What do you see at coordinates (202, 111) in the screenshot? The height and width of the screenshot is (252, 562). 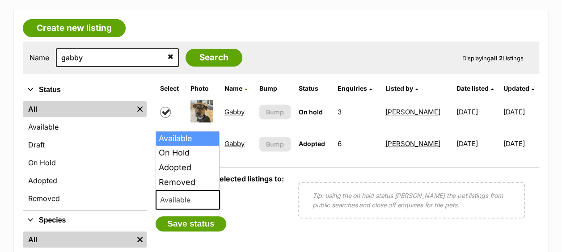 I see `img: Gabby` at bounding box center [202, 111].